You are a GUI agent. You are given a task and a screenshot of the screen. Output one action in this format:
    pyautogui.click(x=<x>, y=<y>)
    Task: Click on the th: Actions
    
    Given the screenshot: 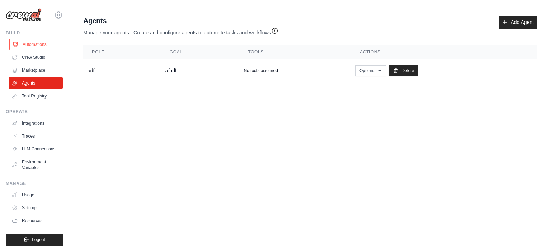 What is the action you would take?
    pyautogui.click(x=443, y=52)
    